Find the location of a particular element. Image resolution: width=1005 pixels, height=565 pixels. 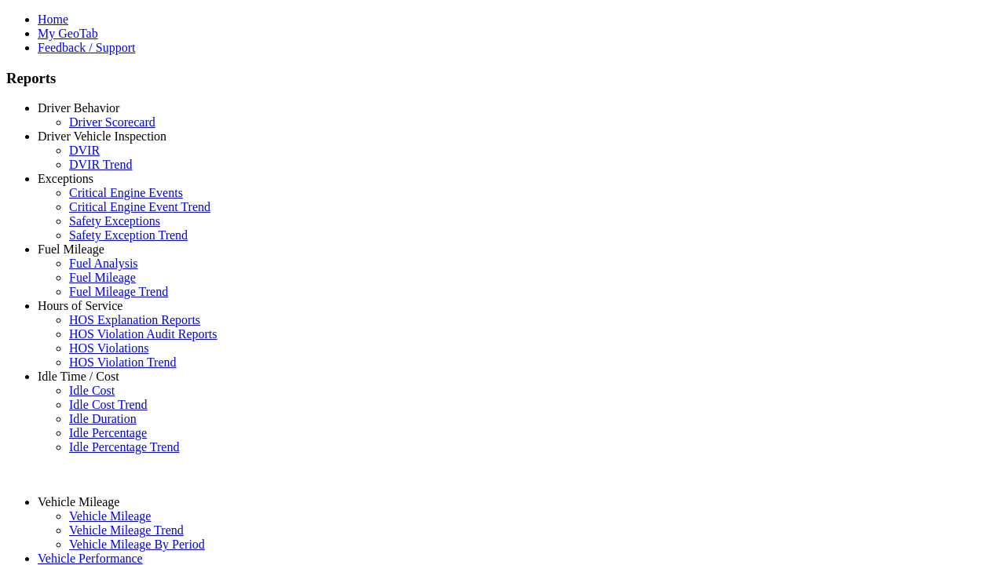

a: Safety Exception Trend is located at coordinates (128, 235).